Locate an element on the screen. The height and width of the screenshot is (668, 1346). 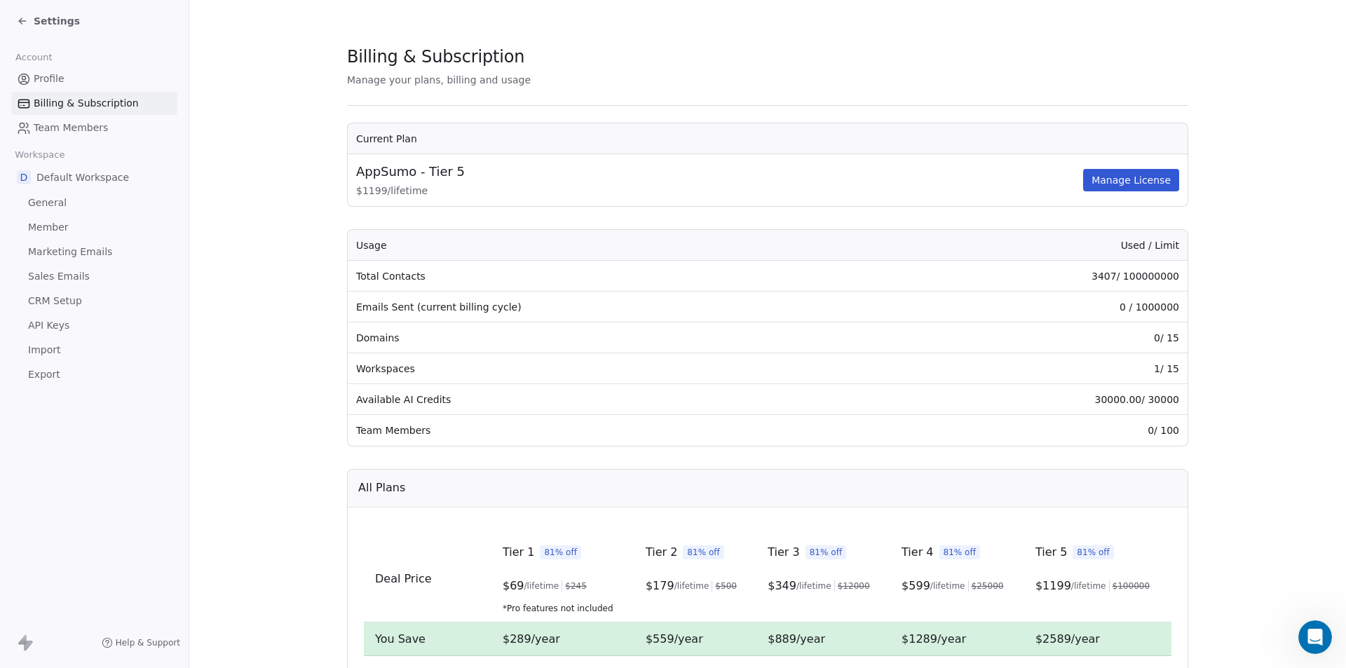
span: Settings is located at coordinates (57, 21).